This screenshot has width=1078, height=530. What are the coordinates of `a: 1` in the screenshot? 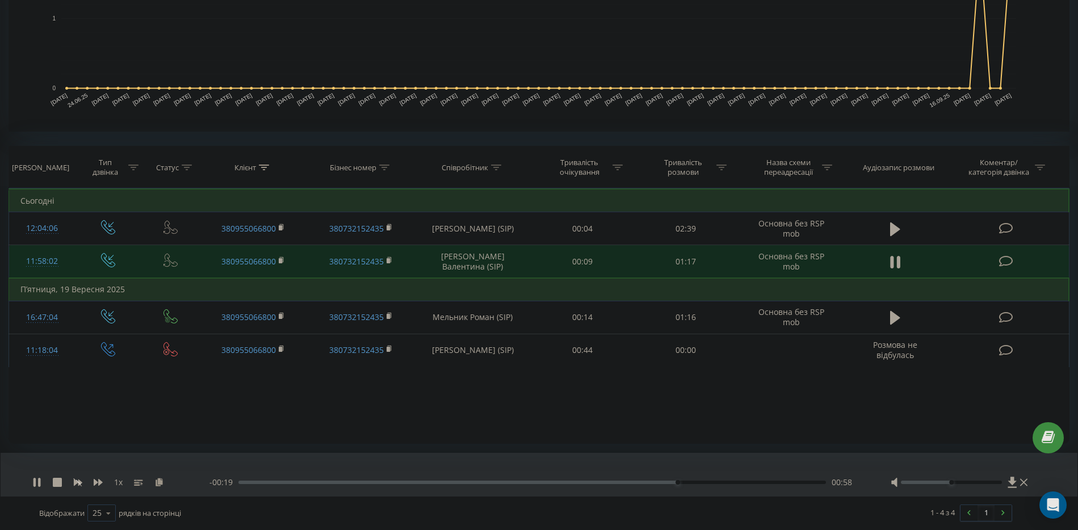 It's located at (986, 513).